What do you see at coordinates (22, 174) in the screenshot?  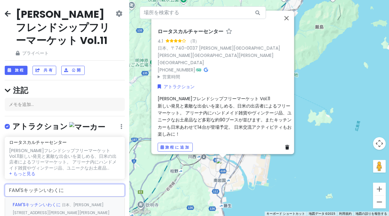 I see `font: + もっと見る` at bounding box center [22, 174].